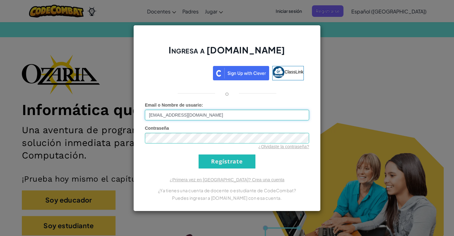  What do you see at coordinates (227, 190) in the screenshot?
I see `p: ¿Ya tienes una cuenta de docente o estudiante de CodeCombat?` at bounding box center [227, 190].